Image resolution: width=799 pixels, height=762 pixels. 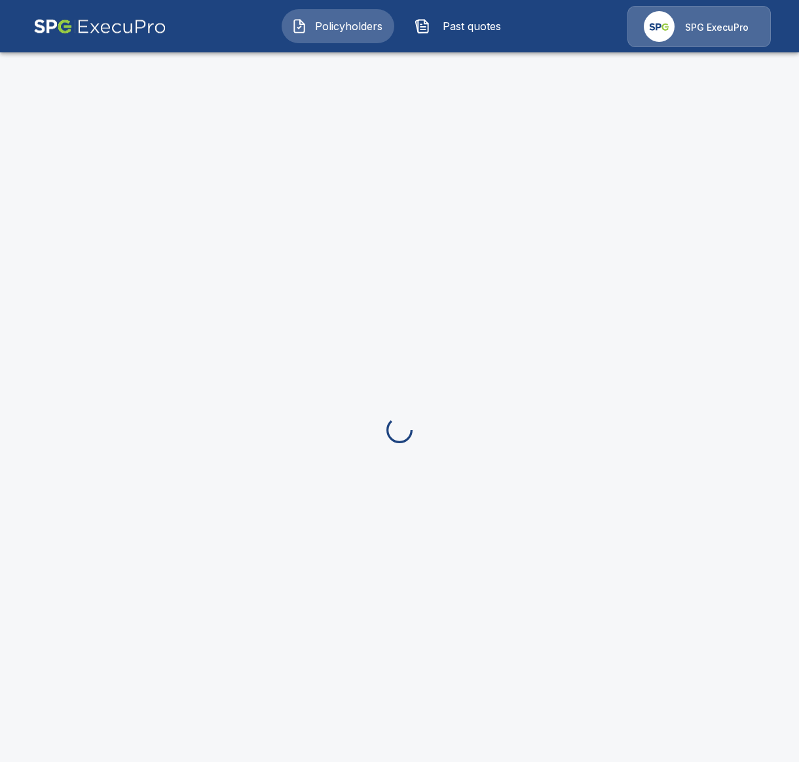 What do you see at coordinates (299, 26) in the screenshot?
I see `img: Policyholders Icon` at bounding box center [299, 26].